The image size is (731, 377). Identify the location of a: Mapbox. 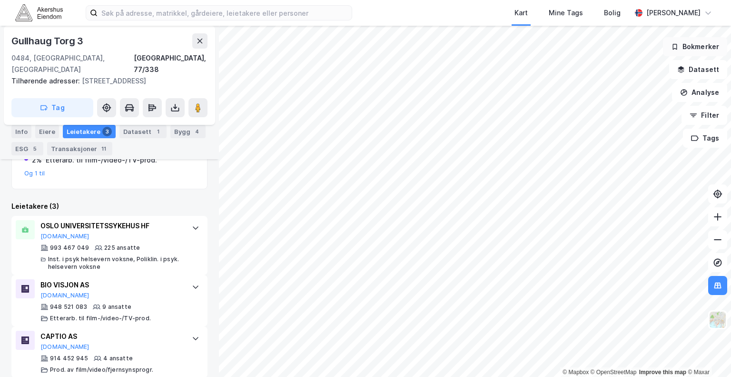
(576, 372).